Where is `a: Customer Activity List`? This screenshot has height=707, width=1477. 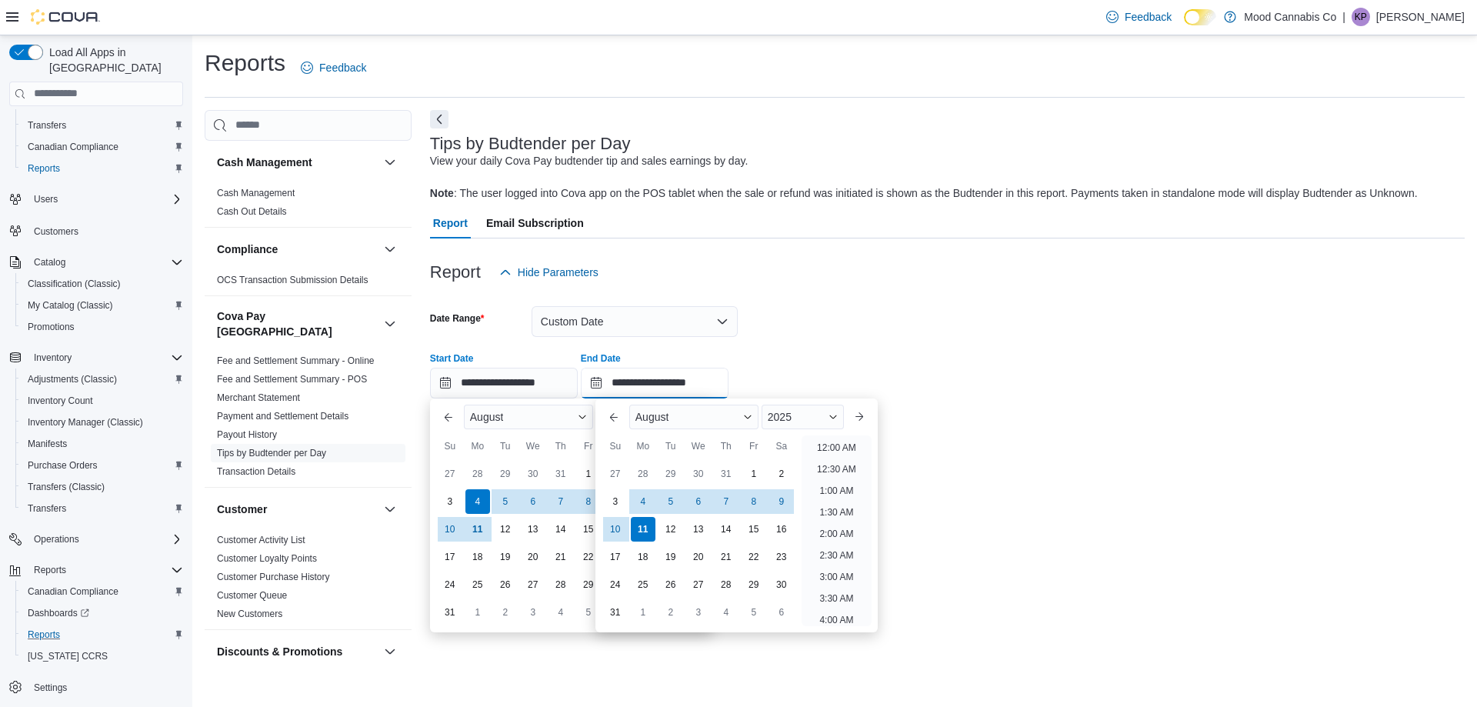
a: Customer Activity List is located at coordinates (261, 540).